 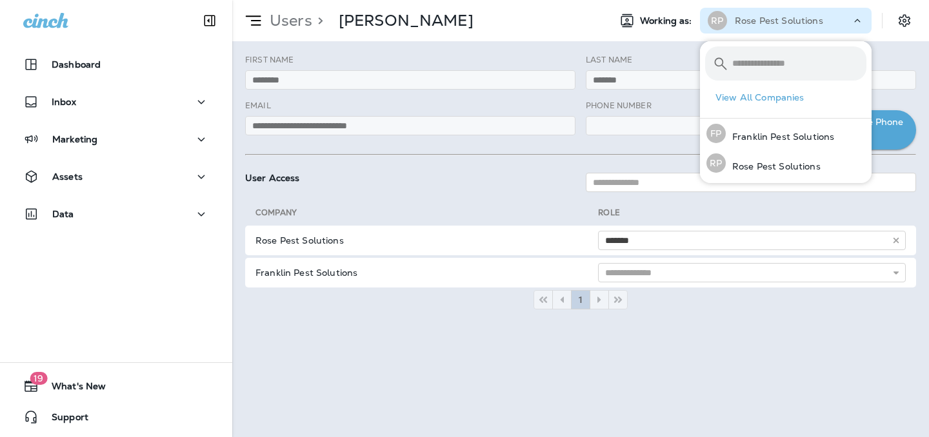 What do you see at coordinates (116, 65) in the screenshot?
I see `button: Dashboard` at bounding box center [116, 65].